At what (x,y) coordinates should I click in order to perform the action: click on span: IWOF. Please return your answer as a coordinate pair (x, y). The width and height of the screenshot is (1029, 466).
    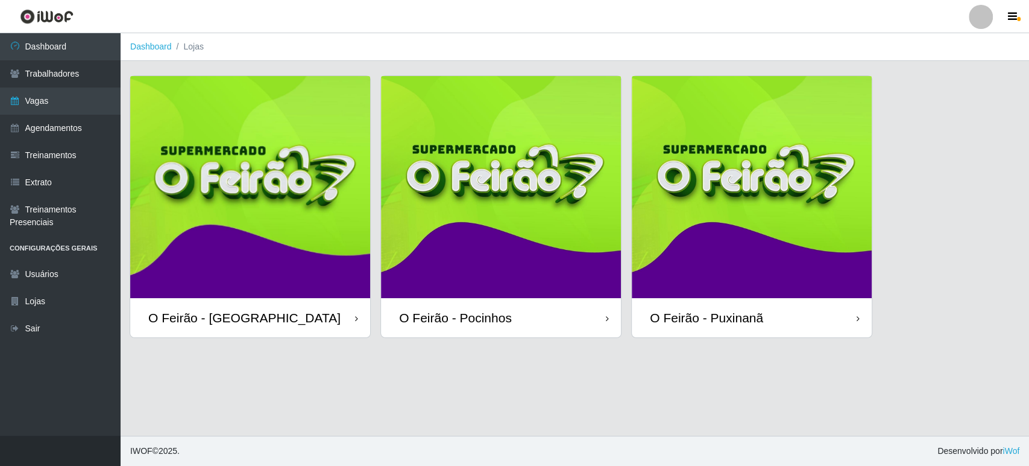
    Looking at the image, I should click on (141, 451).